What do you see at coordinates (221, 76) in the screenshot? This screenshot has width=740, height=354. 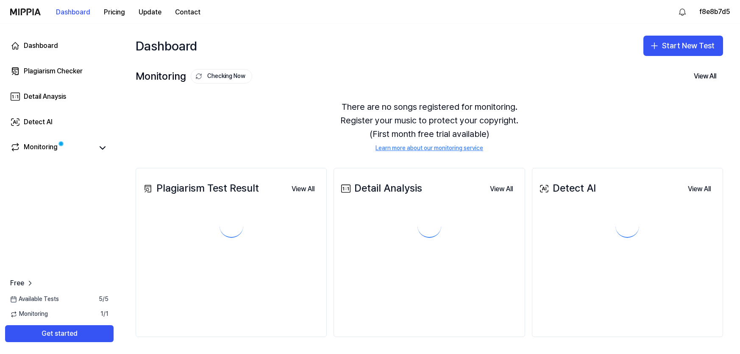 I see `button: Checking Now` at bounding box center [221, 76].